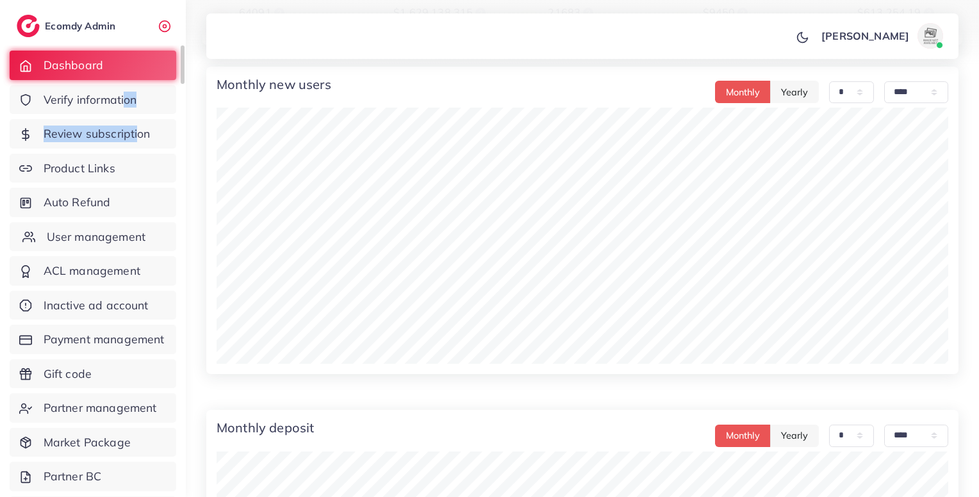 The width and height of the screenshot is (979, 497). What do you see at coordinates (93, 339) in the screenshot?
I see `a: Payment management` at bounding box center [93, 339].